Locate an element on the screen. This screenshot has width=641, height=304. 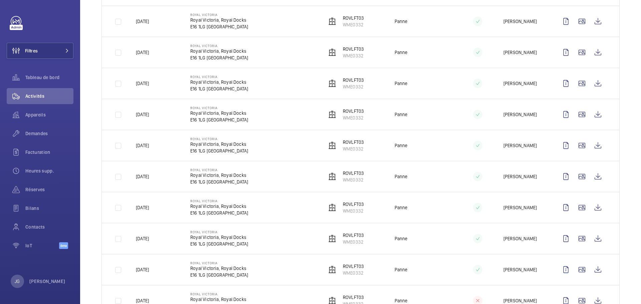
span: Réserves is located at coordinates (49, 190).